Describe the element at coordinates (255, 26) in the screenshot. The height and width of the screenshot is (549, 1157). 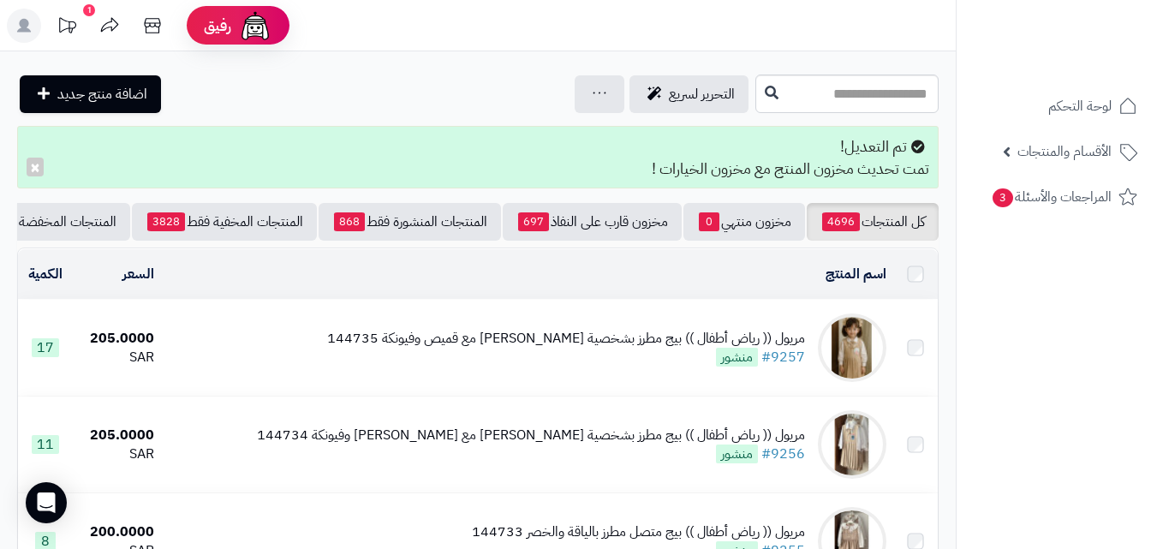
I see `img: ai-face.png` at that location.